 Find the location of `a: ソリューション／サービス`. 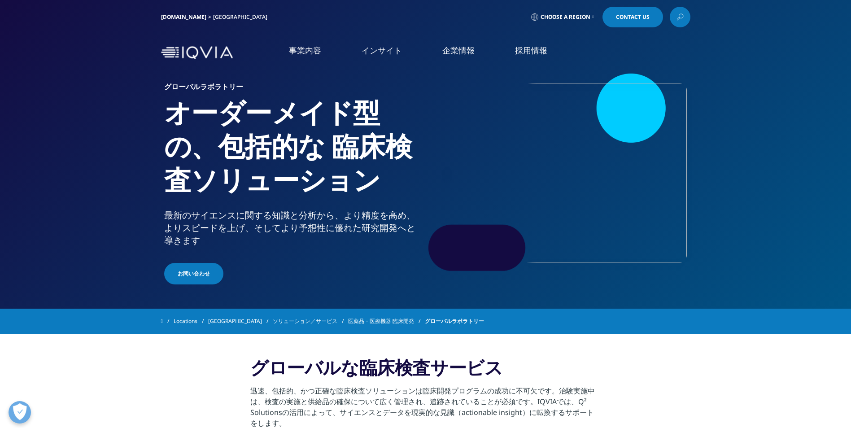

a: ソリューション／サービス is located at coordinates (311, 321).